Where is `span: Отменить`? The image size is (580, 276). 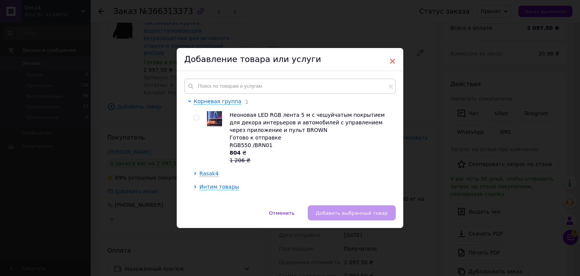 span: Отменить is located at coordinates (282, 213).